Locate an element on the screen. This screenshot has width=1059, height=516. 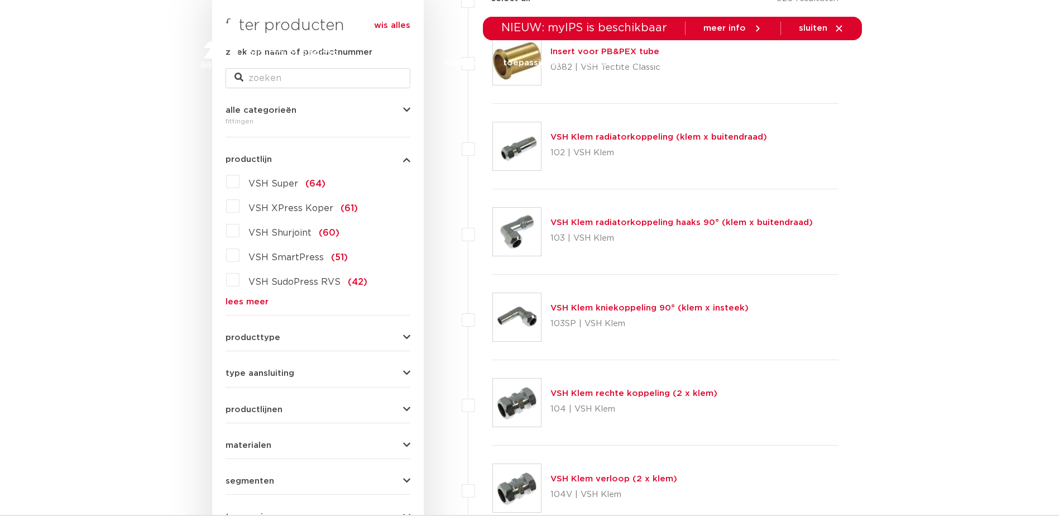
a: meer info is located at coordinates (733, 28).